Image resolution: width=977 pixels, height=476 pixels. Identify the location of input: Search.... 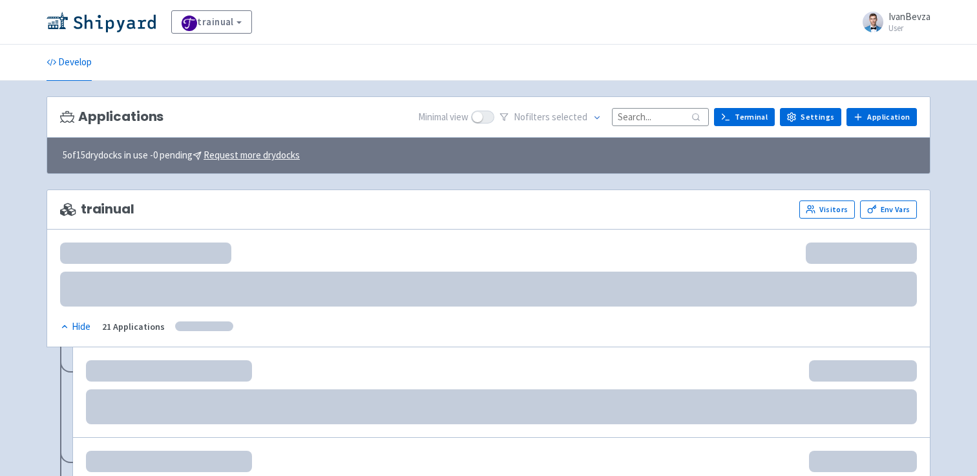
(660, 116).